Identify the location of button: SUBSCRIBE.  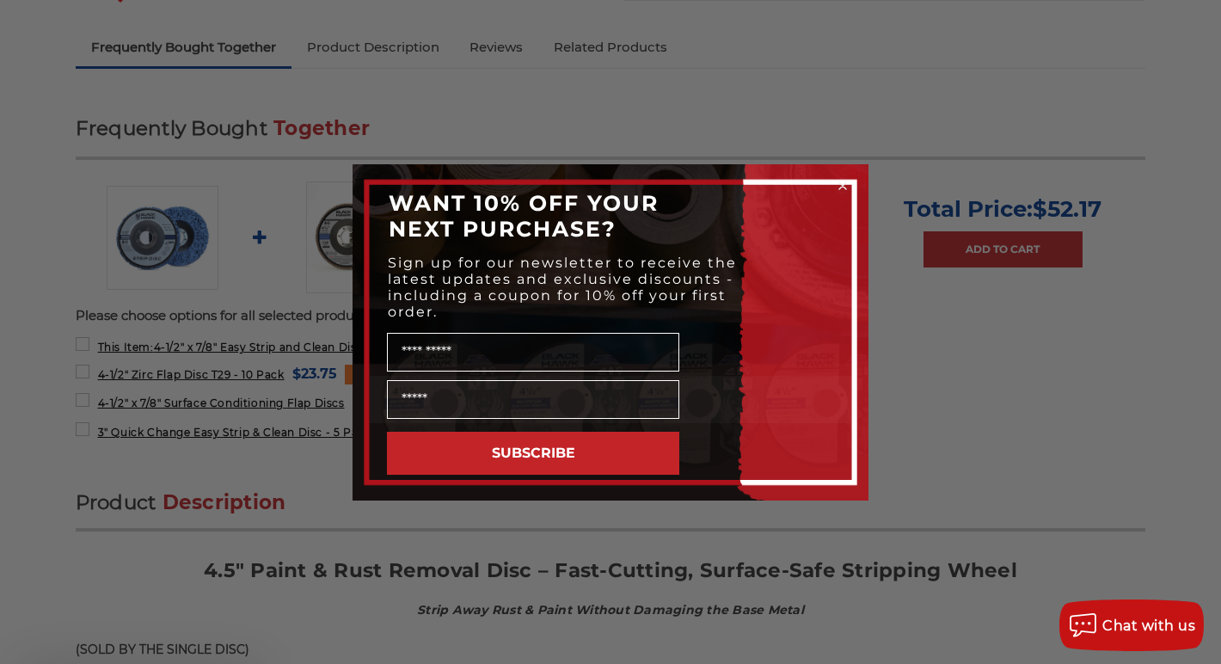
(533, 453).